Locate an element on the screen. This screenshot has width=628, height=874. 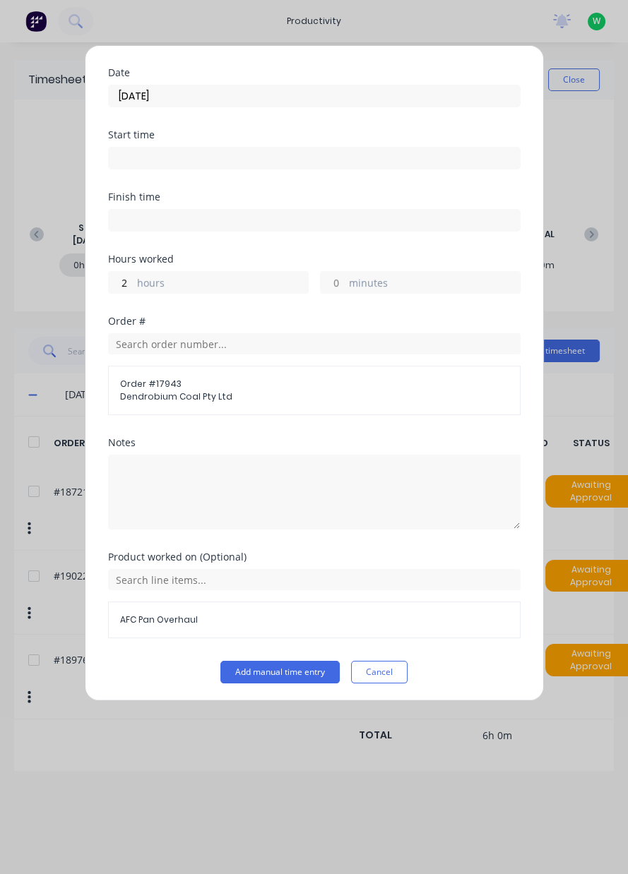
div: Order # is located at coordinates (314, 321).